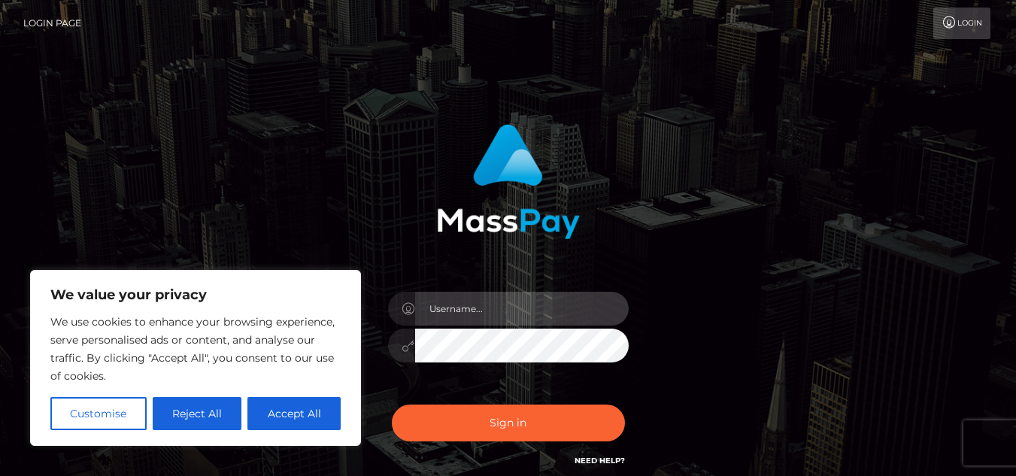 The width and height of the screenshot is (1016, 476). I want to click on img: MassPay Login, so click(509, 181).